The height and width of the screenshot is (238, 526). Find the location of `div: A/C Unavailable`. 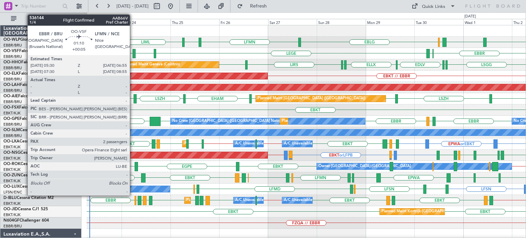

div: A/C Unavailable is located at coordinates (298, 144).